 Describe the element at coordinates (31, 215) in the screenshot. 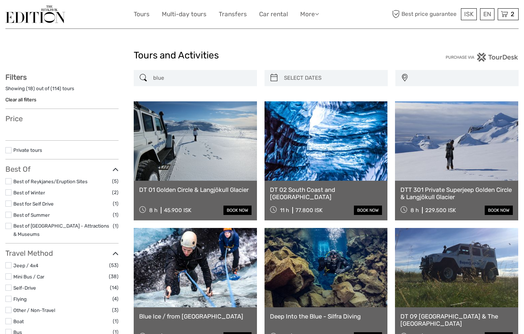

I see `a: Best of Summer` at that location.